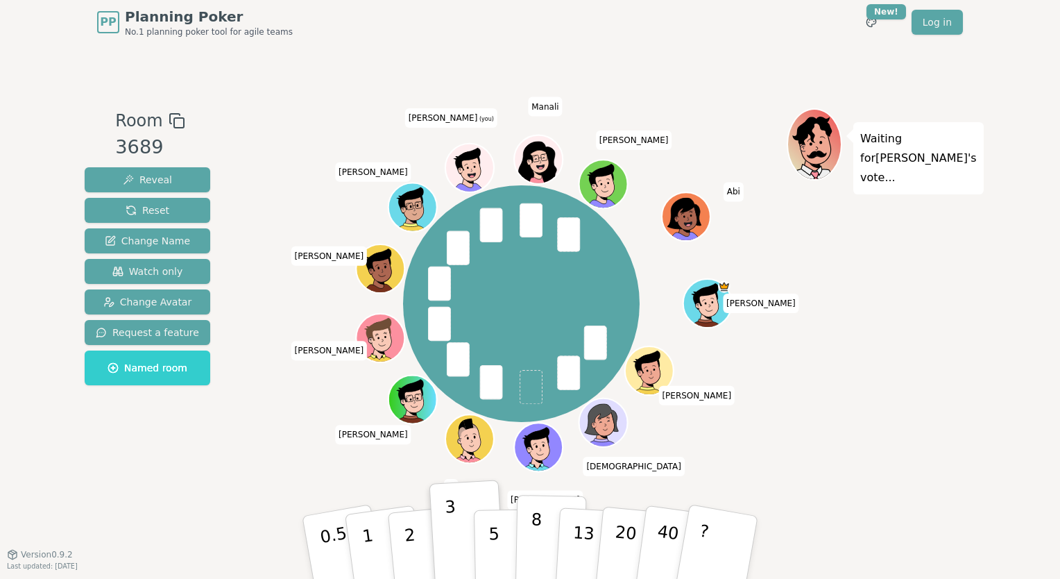 Image resolution: width=1060 pixels, height=579 pixels. What do you see at coordinates (139, 121) in the screenshot?
I see `span: Room` at bounding box center [139, 121].